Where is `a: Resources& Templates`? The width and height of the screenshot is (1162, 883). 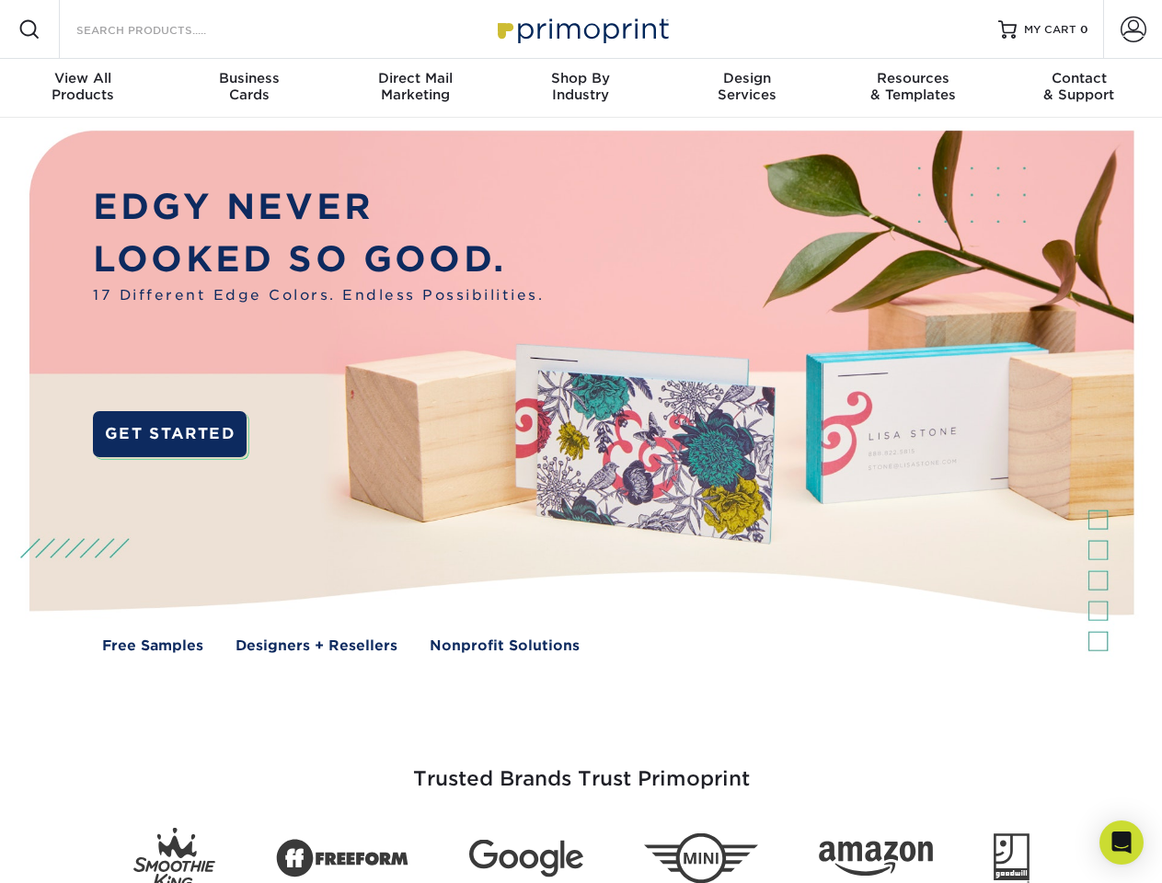 a: Resources& Templates is located at coordinates (912, 88).